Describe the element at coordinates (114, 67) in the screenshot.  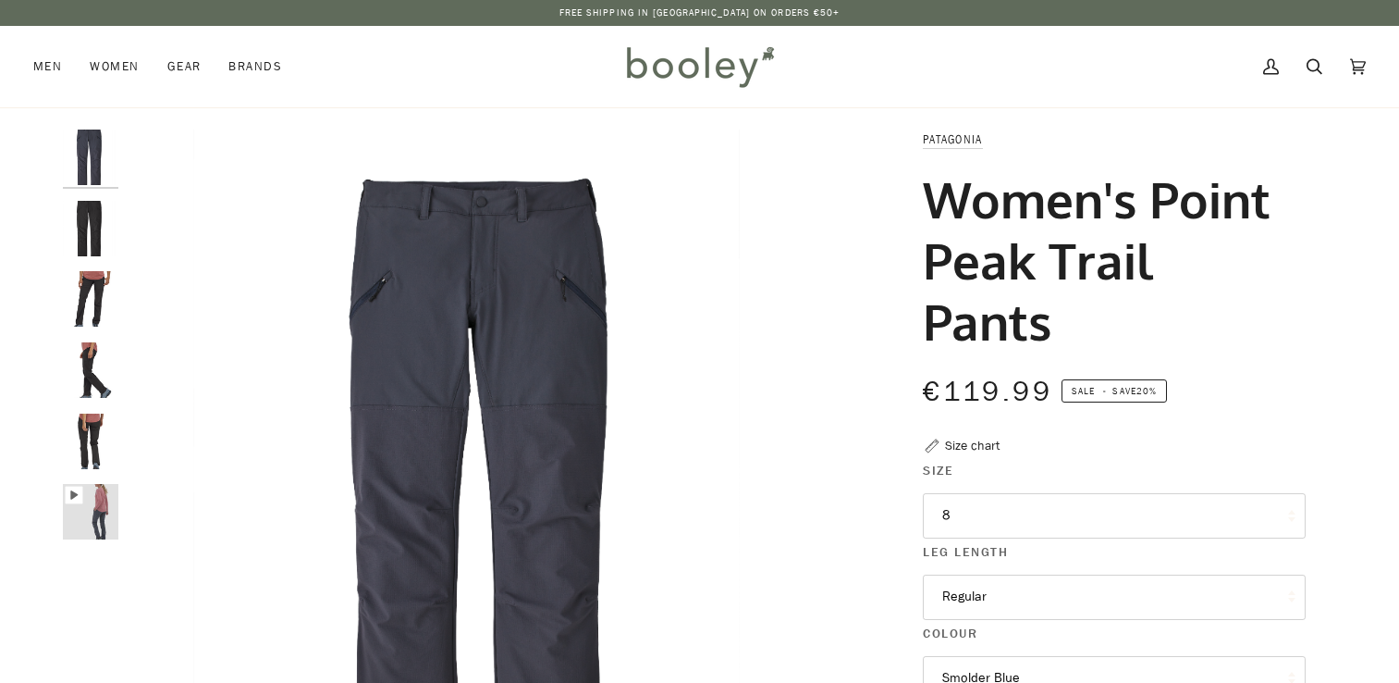
I see `a: Women` at that location.